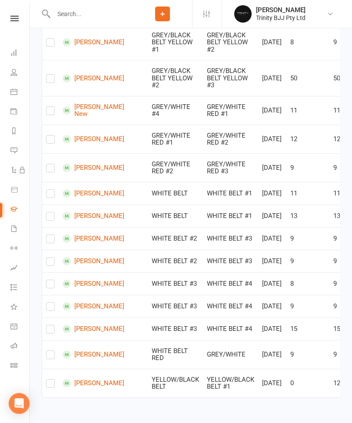 The height and width of the screenshot is (423, 352). I want to click on a: Assessments, so click(20, 269).